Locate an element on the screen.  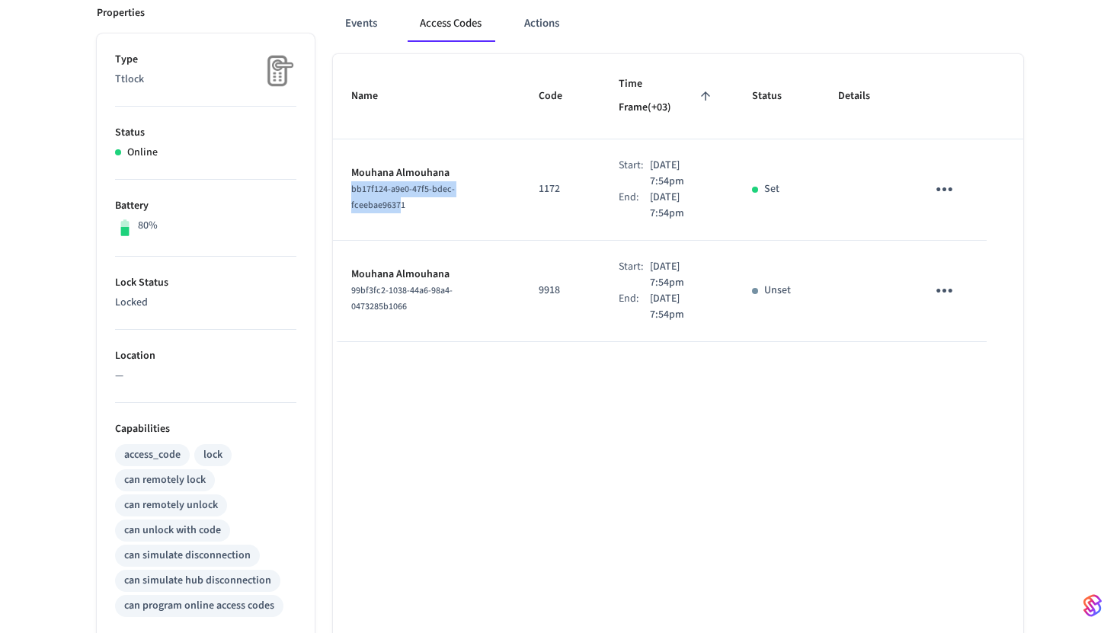
p: Ttlock is located at coordinates (206, 79).